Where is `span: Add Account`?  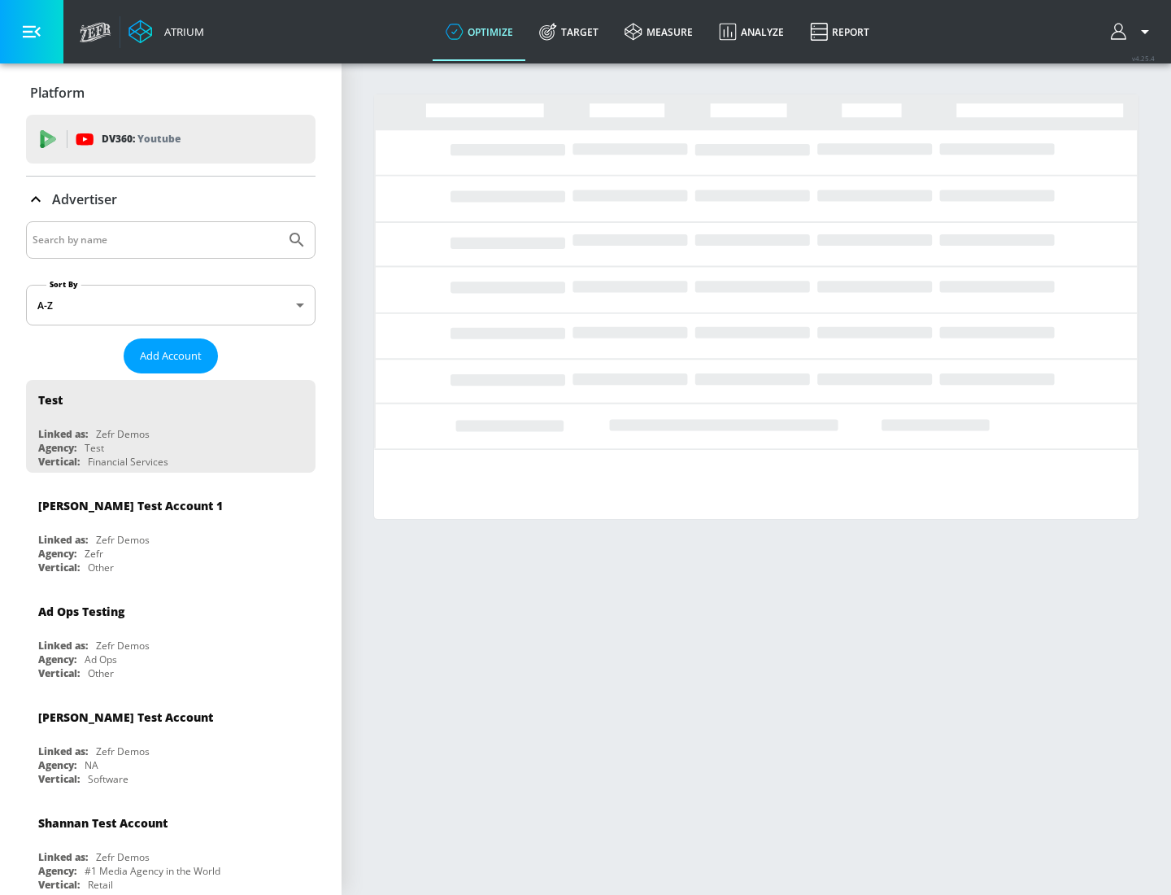 span: Add Account is located at coordinates (171, 356).